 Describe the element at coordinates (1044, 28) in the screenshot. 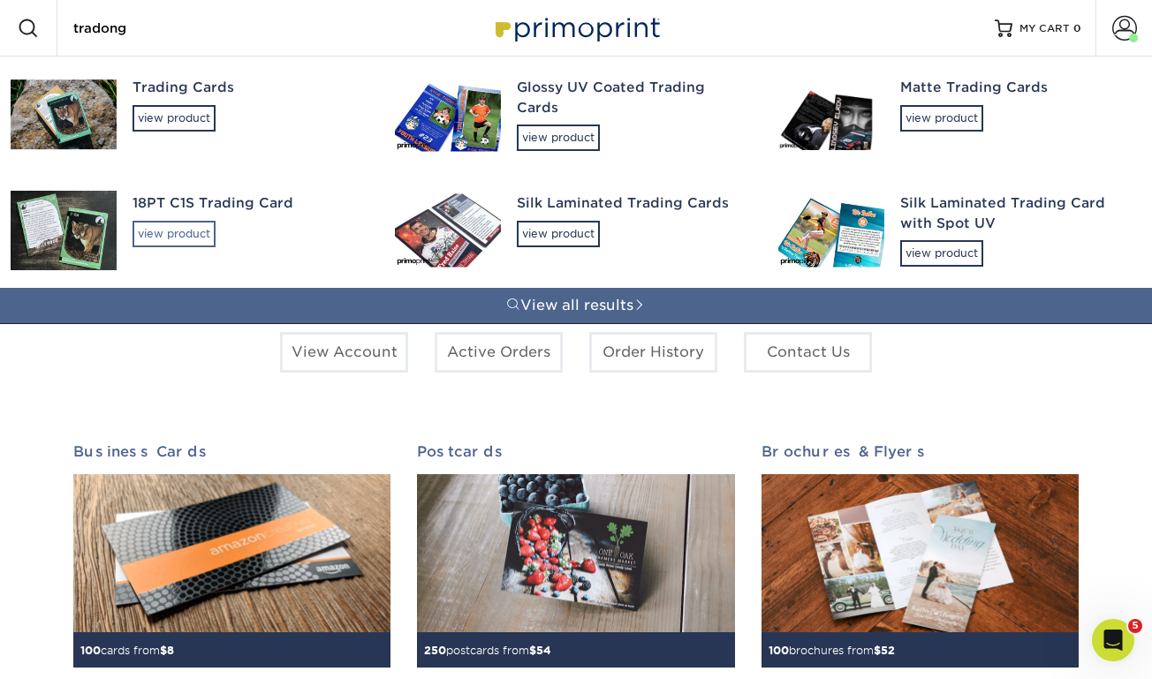

I see `span: MY CART` at that location.